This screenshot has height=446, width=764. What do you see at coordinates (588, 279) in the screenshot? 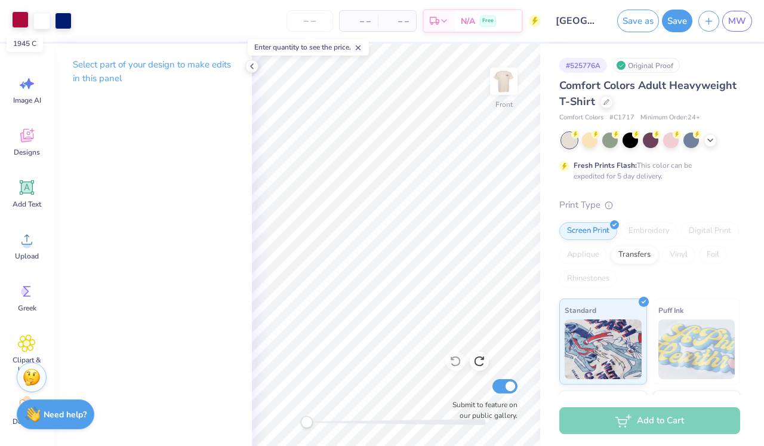
I see `div: Rhinestones` at bounding box center [588, 279].